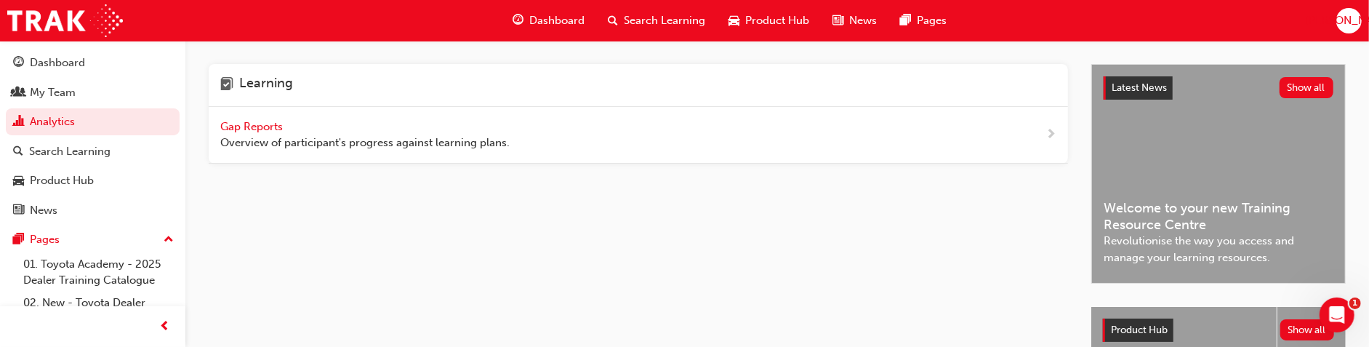 The width and height of the screenshot is (1369, 347). What do you see at coordinates (18, 93) in the screenshot?
I see `span: people-icon` at bounding box center [18, 93].